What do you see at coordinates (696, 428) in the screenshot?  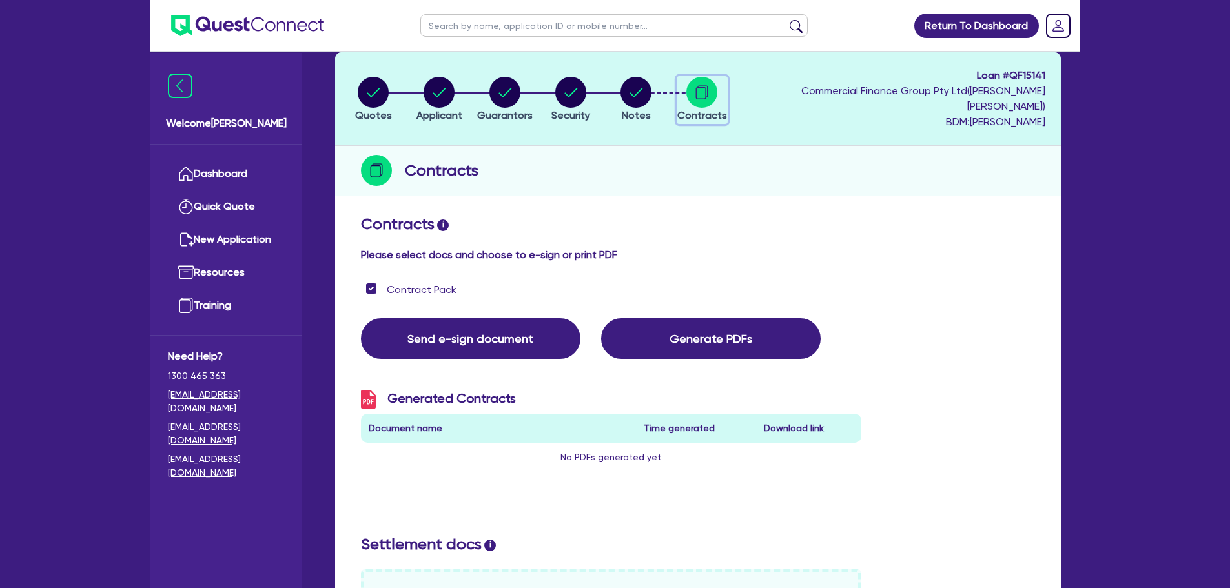 I see `th: Time generated` at bounding box center [696, 428].